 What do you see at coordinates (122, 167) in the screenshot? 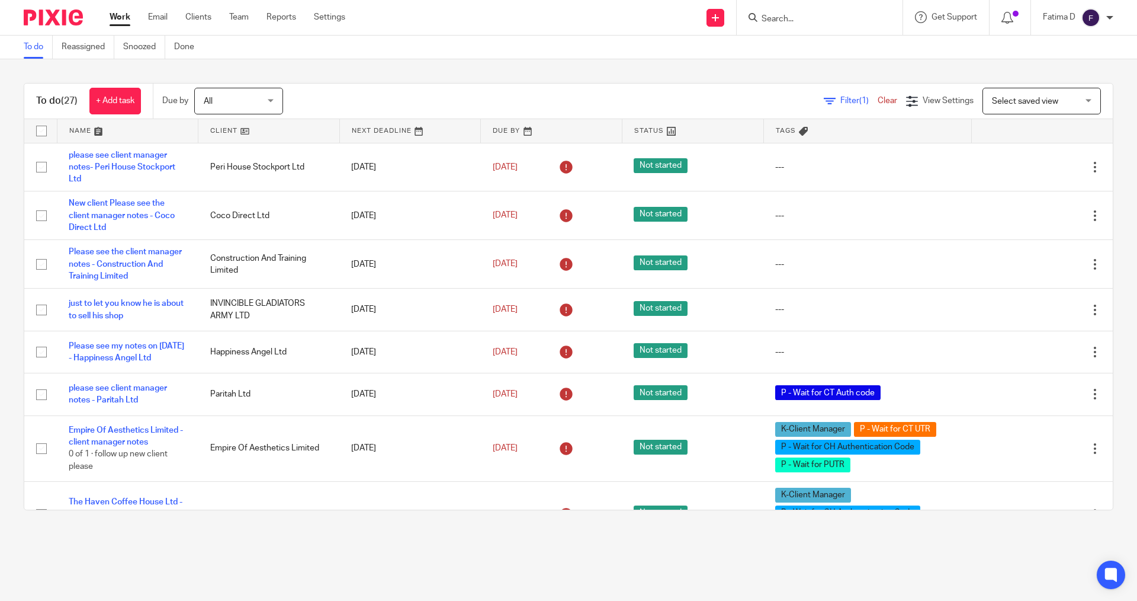
I see `a: please see client manager notes- Peri House Stockport Ltd` at bounding box center [122, 167].